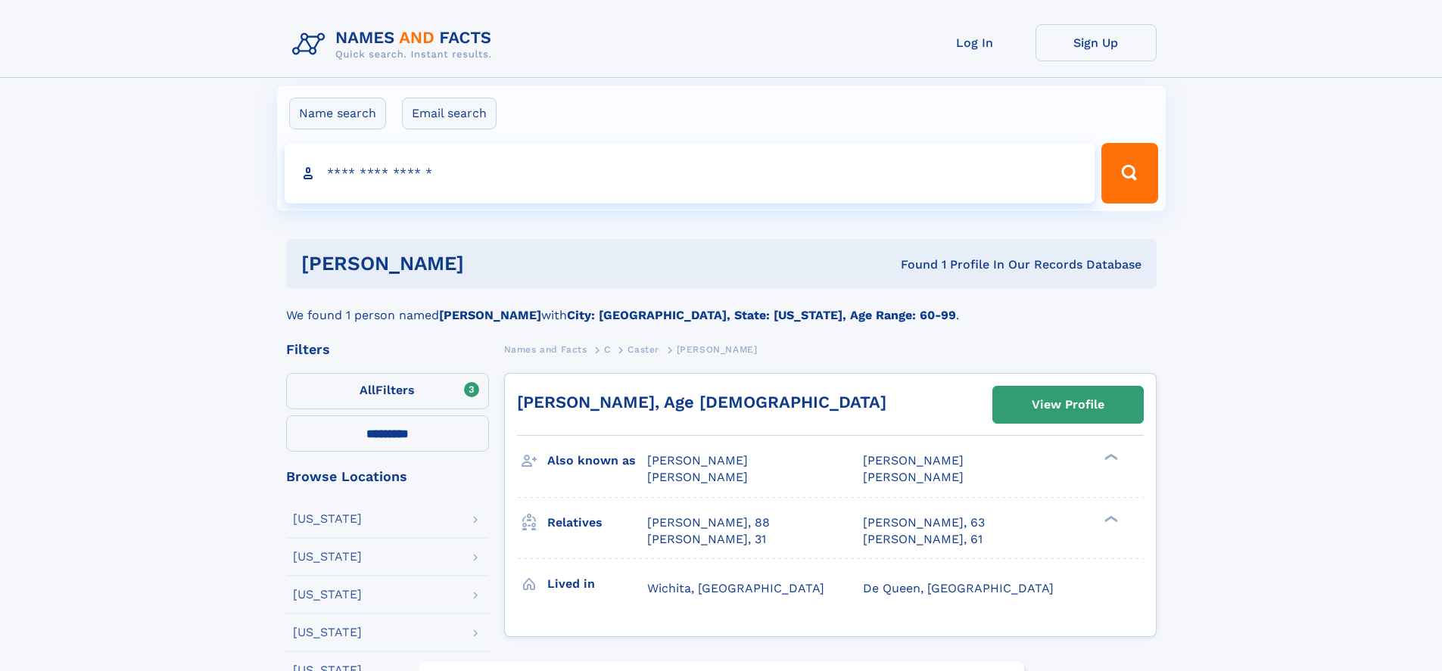  I want to click on a: C, so click(607, 349).